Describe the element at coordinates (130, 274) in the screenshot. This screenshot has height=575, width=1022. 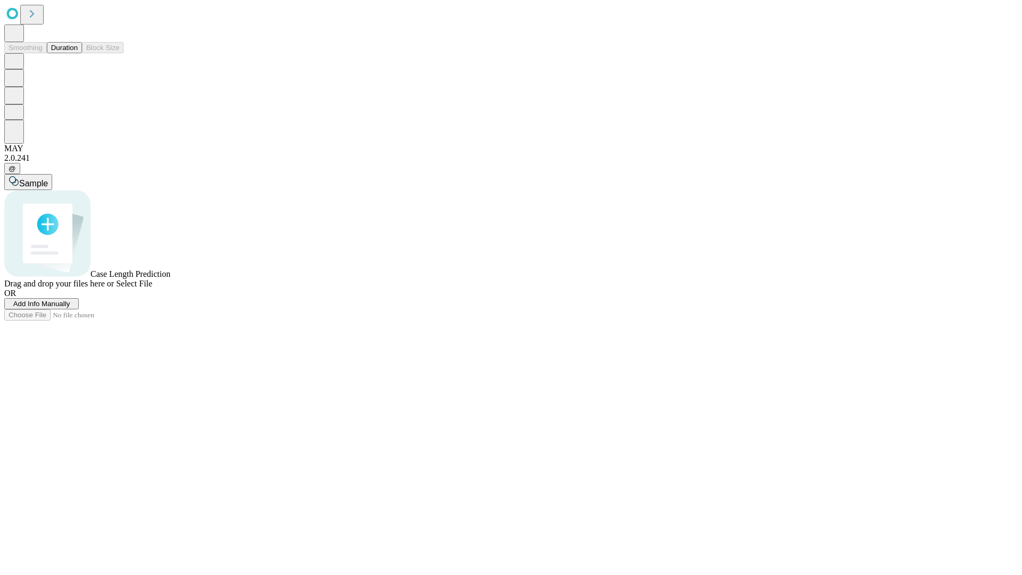
I see `span: Case Length Prediction` at that location.